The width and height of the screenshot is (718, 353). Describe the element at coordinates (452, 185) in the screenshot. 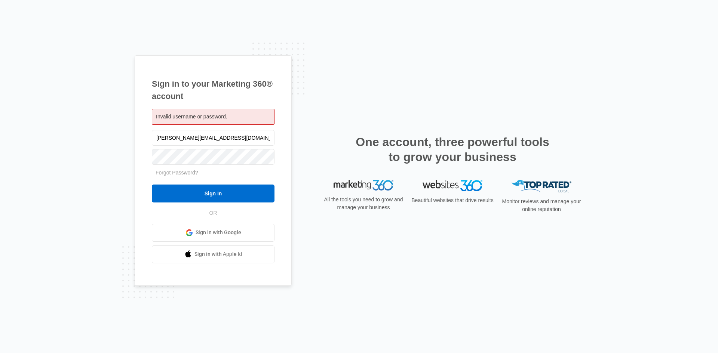

I see `img: Websites 360` at that location.